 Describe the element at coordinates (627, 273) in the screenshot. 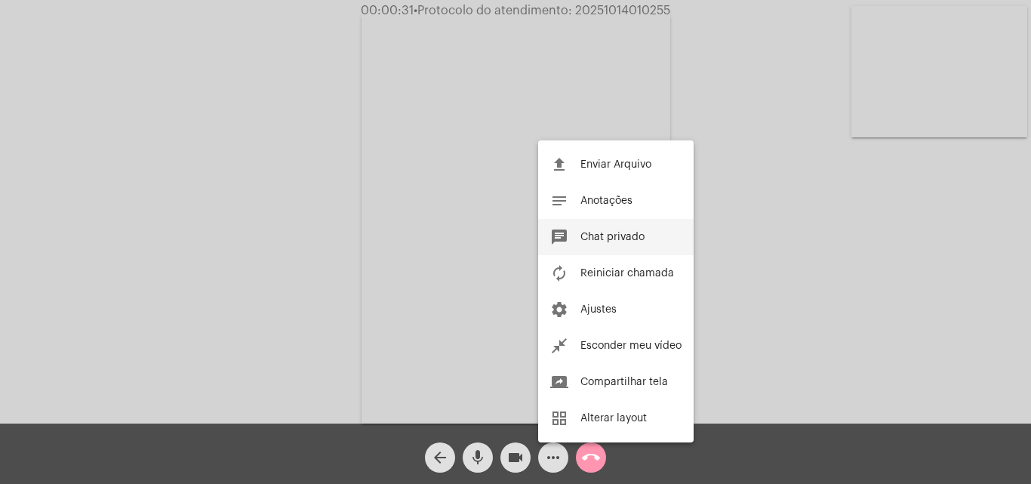

I see `span: Reiniciar chamada` at that location.